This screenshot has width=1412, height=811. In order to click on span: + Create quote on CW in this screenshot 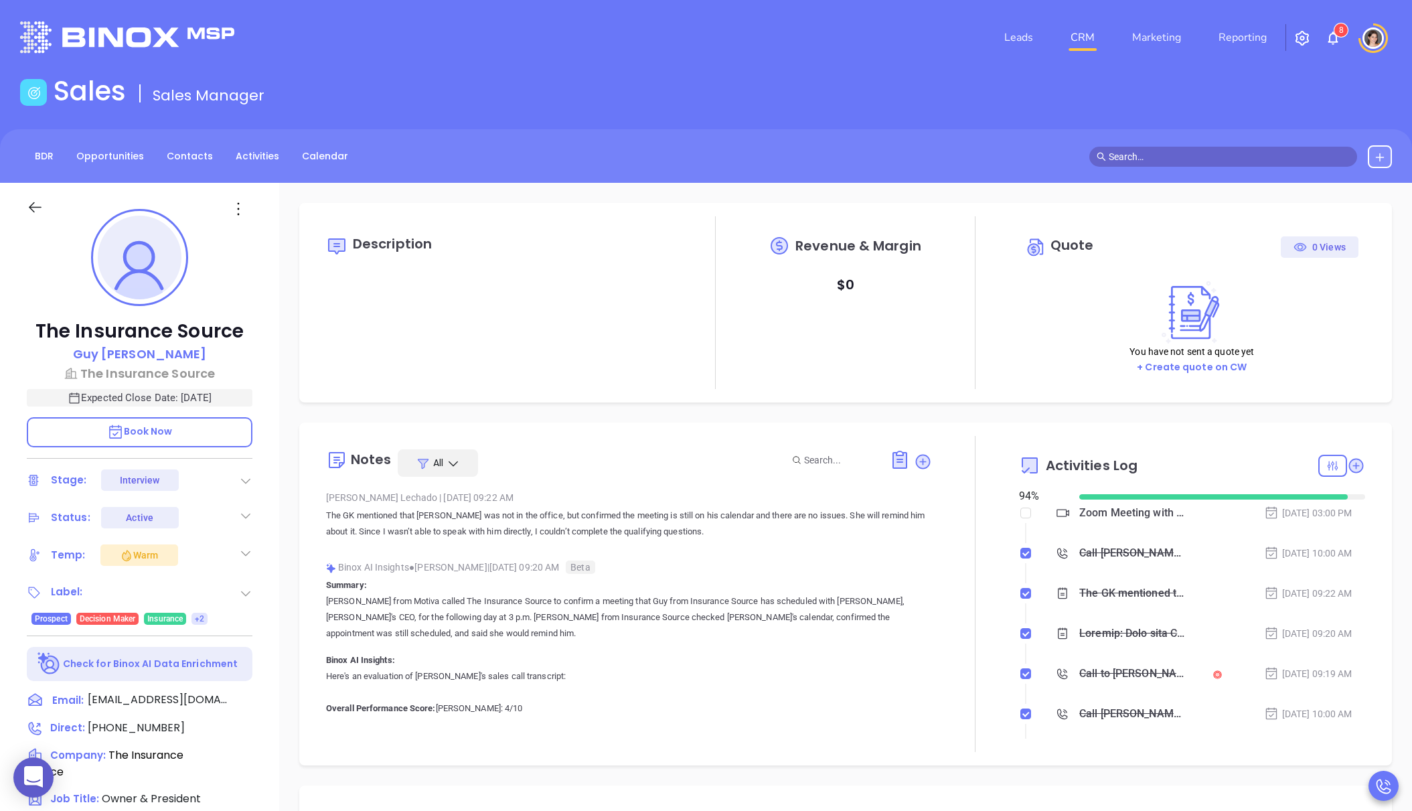, I will do `click(1192, 367)`.